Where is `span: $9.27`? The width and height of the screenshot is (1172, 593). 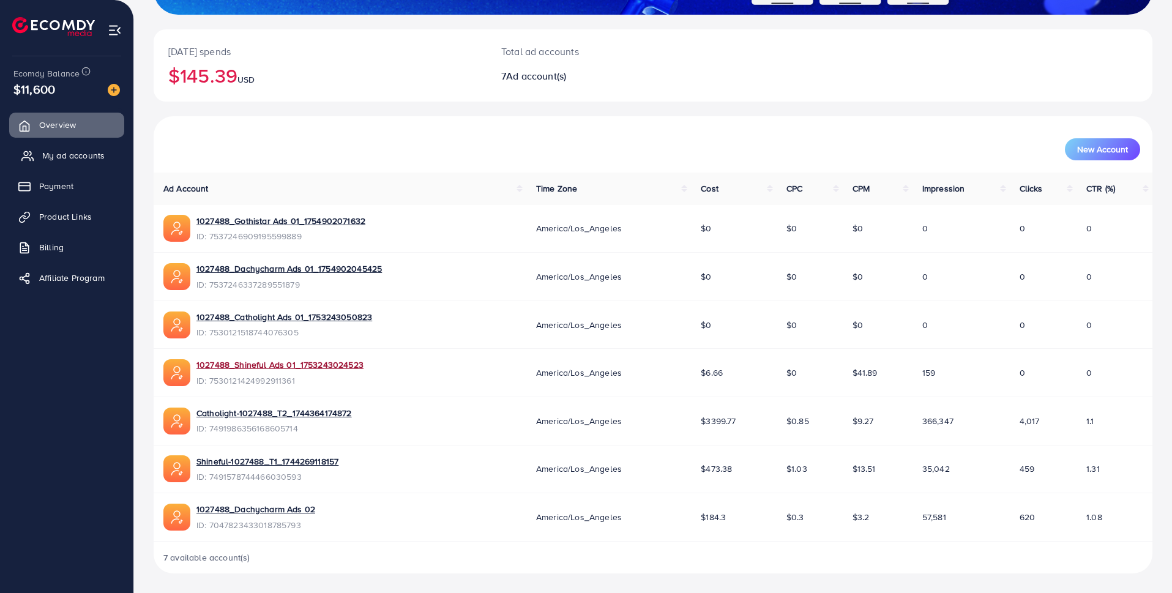 span: $9.27 is located at coordinates (863, 421).